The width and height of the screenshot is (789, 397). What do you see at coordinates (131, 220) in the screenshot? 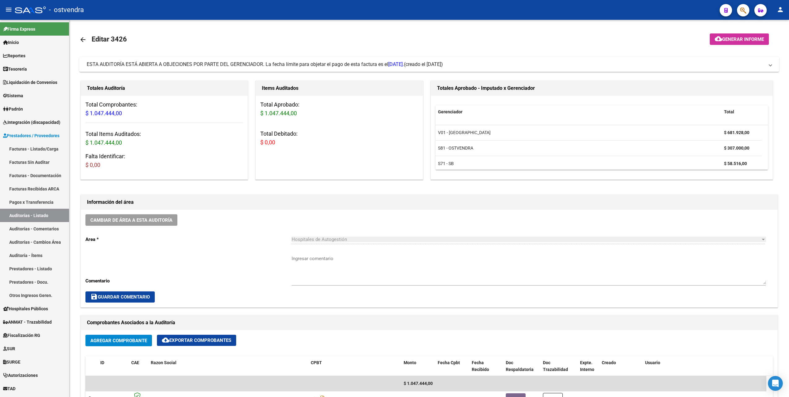
I see `button: Cambiar de área a esta auditoría` at bounding box center [131, 220].